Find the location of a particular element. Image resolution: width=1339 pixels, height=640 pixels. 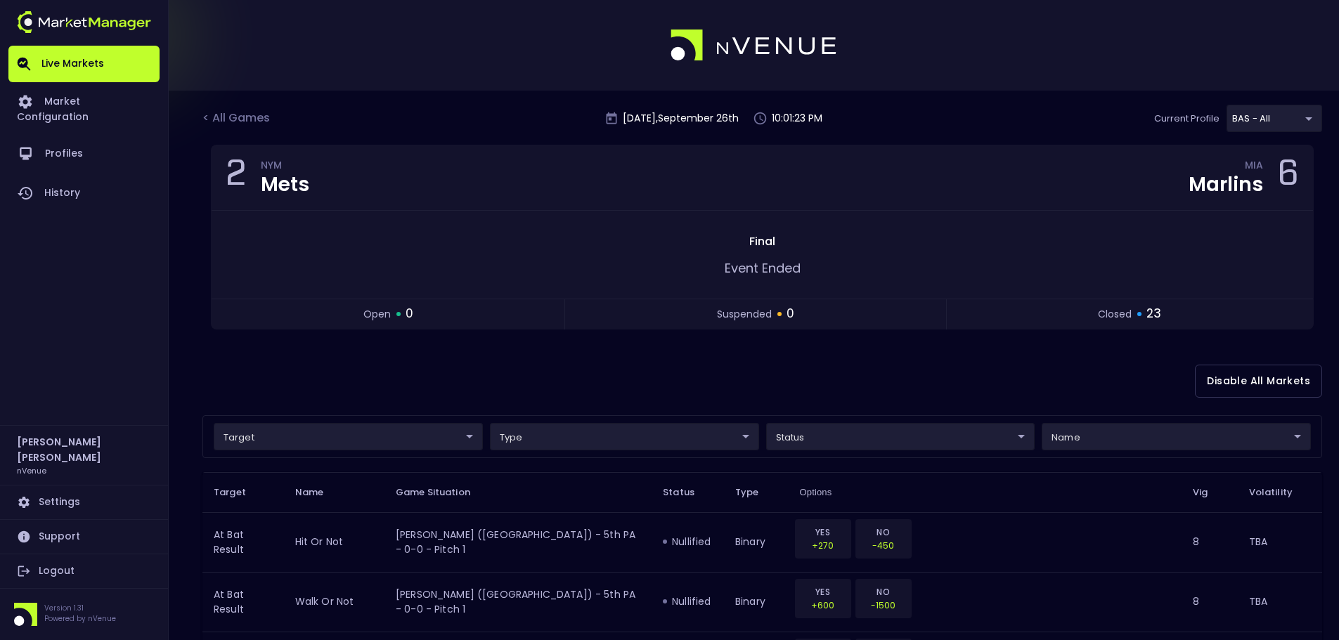

span: open is located at coordinates (377, 314).